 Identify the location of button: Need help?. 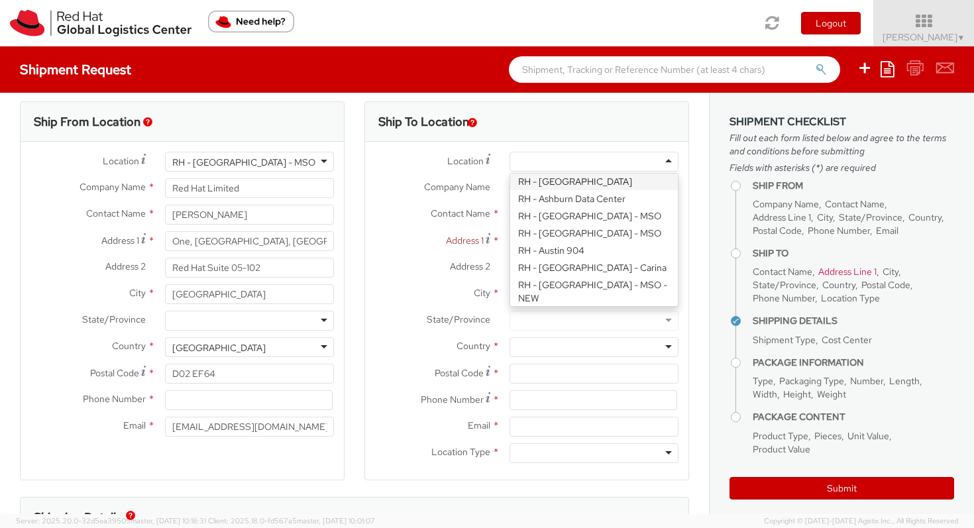
(251, 21).